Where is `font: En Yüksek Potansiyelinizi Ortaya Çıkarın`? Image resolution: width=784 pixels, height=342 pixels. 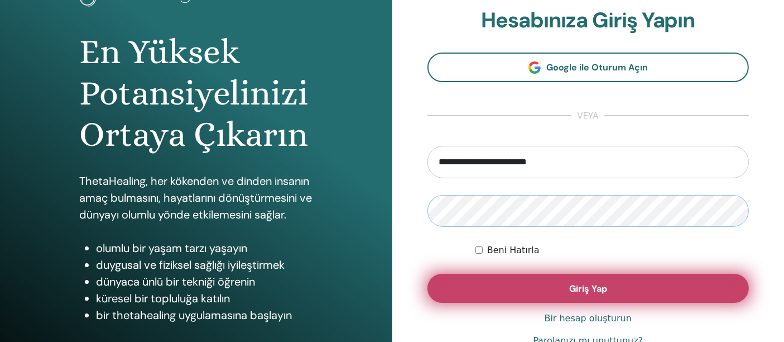 font: En Yüksek Potansiyelinizi Ortaya Çıkarın is located at coordinates (194, 93).